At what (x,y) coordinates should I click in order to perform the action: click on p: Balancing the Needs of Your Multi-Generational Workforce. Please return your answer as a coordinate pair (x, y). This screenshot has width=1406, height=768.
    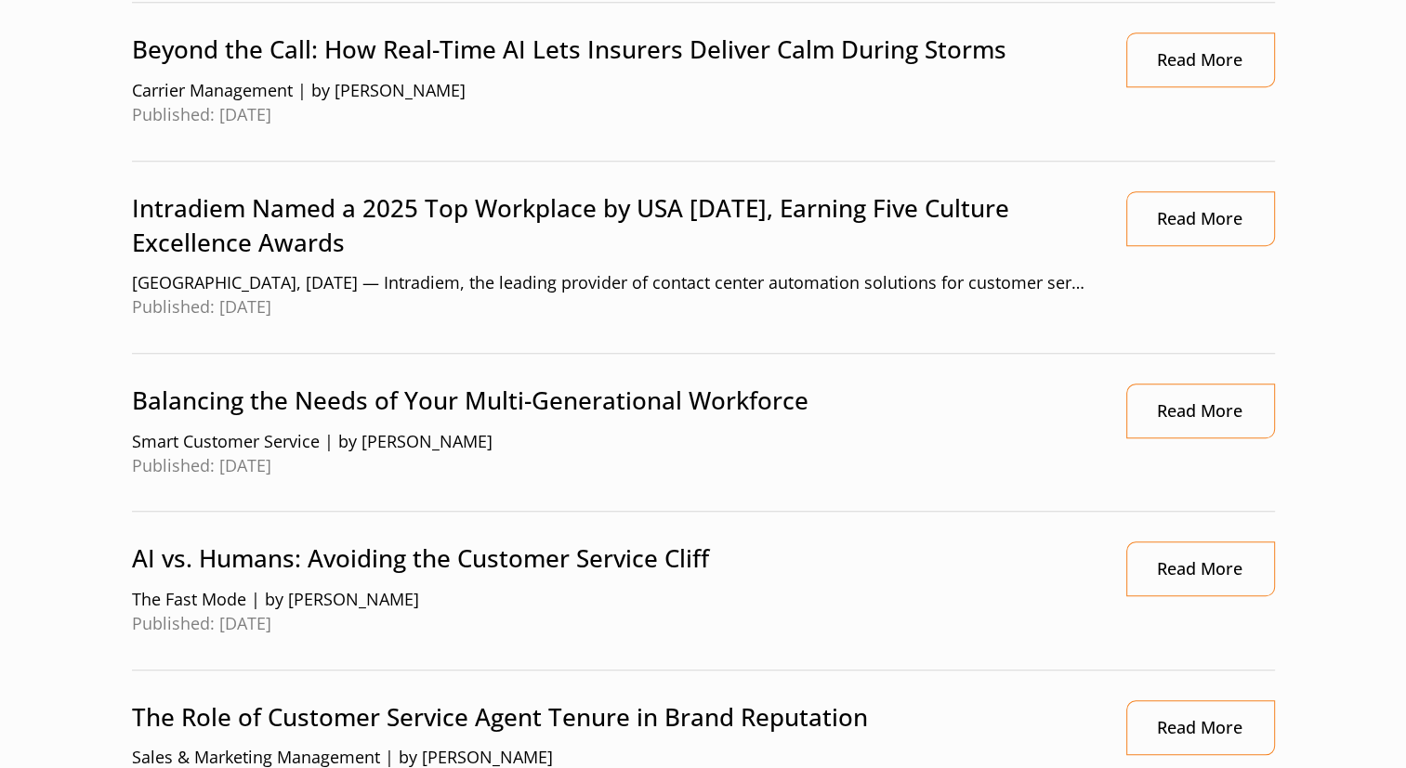
    Looking at the image, I should click on (609, 400).